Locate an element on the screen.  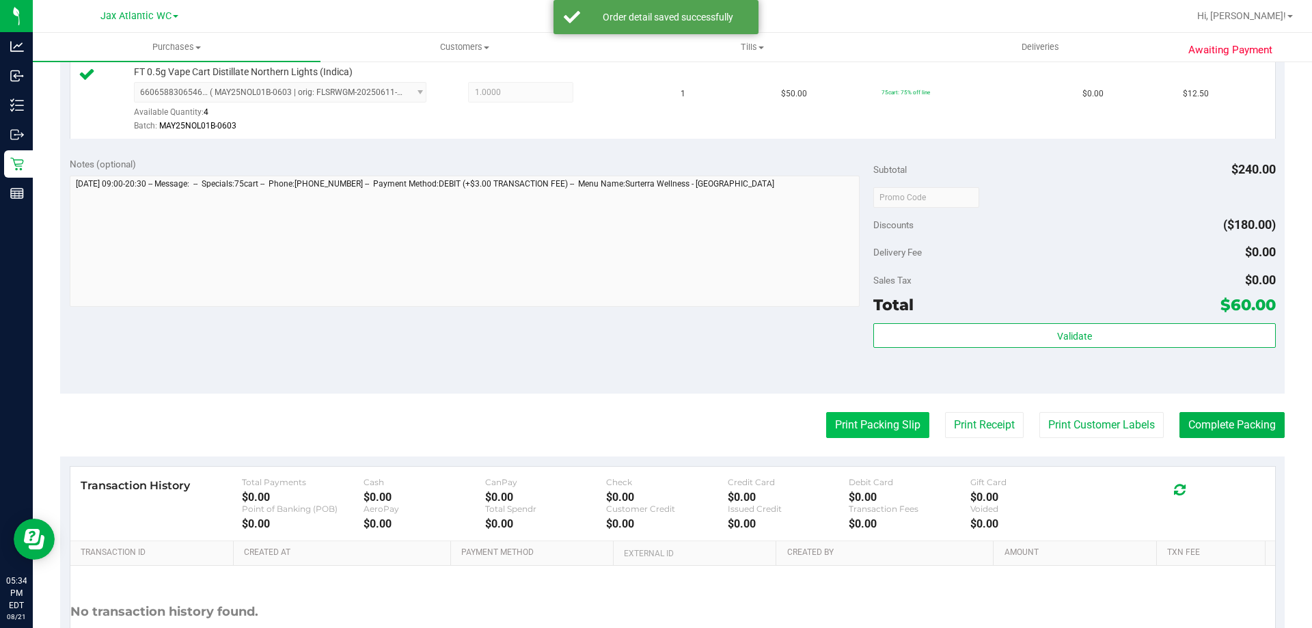
button: Print Packing Slip is located at coordinates (877, 425).